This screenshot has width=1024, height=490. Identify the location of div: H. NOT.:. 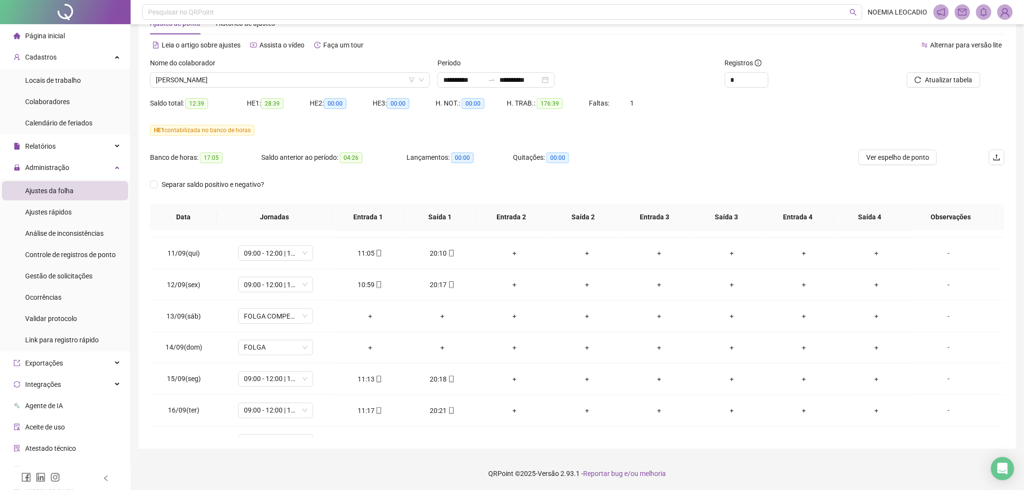
(471, 103).